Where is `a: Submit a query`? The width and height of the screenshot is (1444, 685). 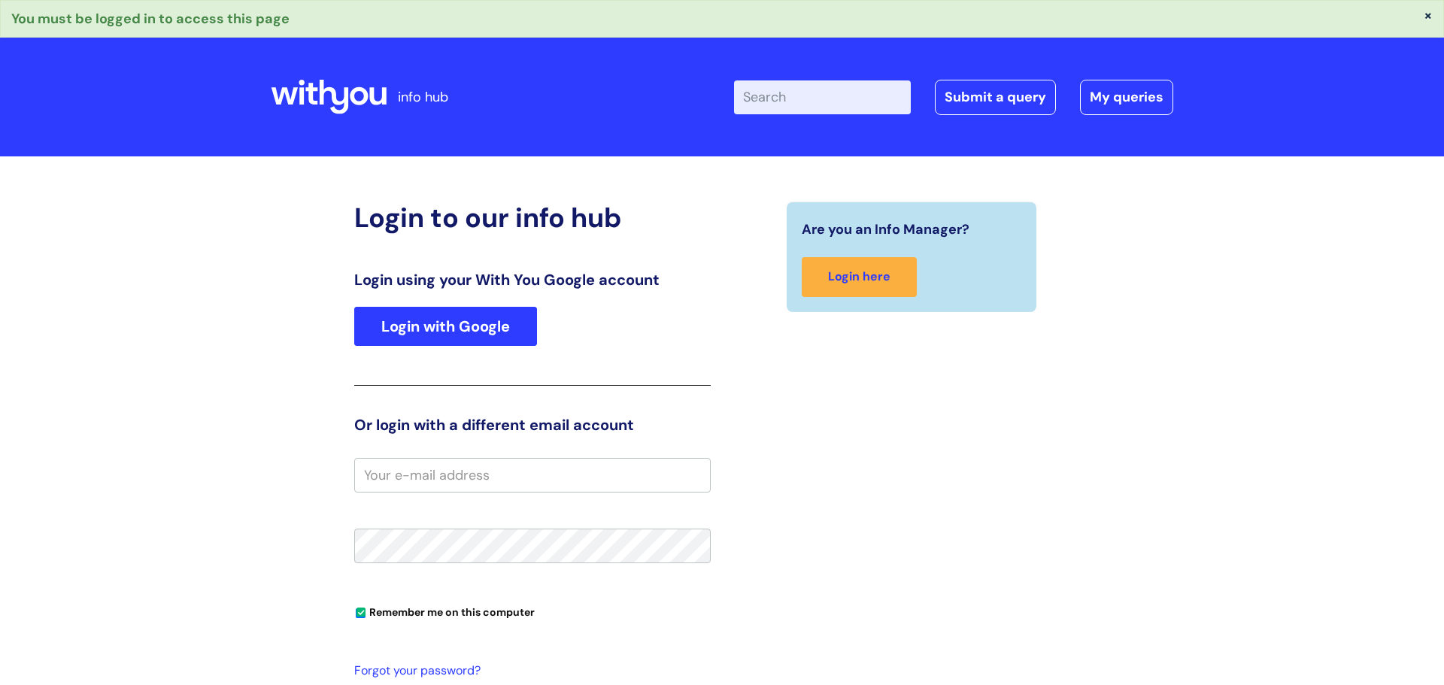
a: Submit a query is located at coordinates (995, 97).